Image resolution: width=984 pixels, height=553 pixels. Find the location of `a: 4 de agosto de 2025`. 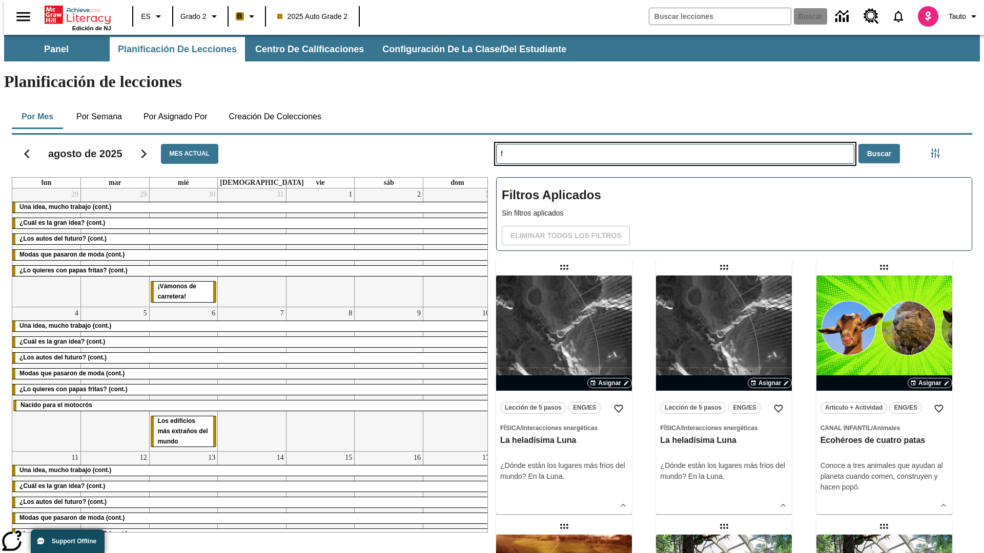

a: 4 de agosto de 2025 is located at coordinates (76, 314).